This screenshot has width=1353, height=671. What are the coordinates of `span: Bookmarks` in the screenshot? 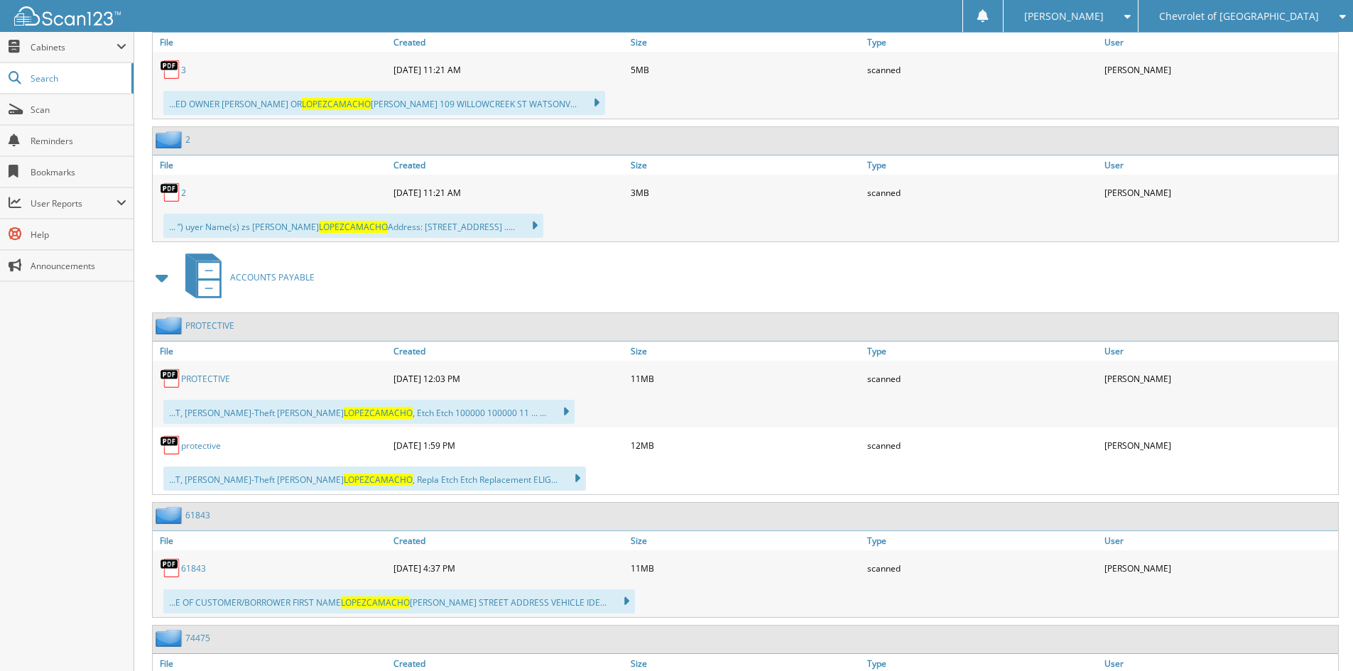 It's located at (78, 172).